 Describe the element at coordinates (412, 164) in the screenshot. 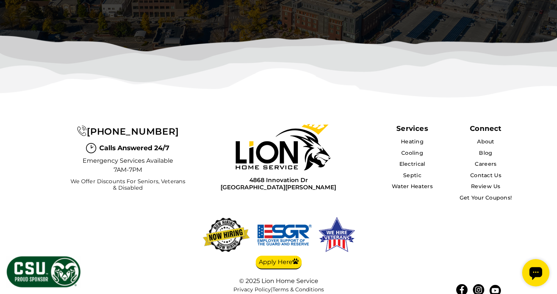

I see `a: Electrical` at that location.